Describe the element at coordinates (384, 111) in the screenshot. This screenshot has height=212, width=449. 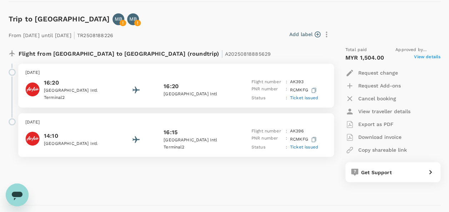
I see `p: View traveller details` at that location.